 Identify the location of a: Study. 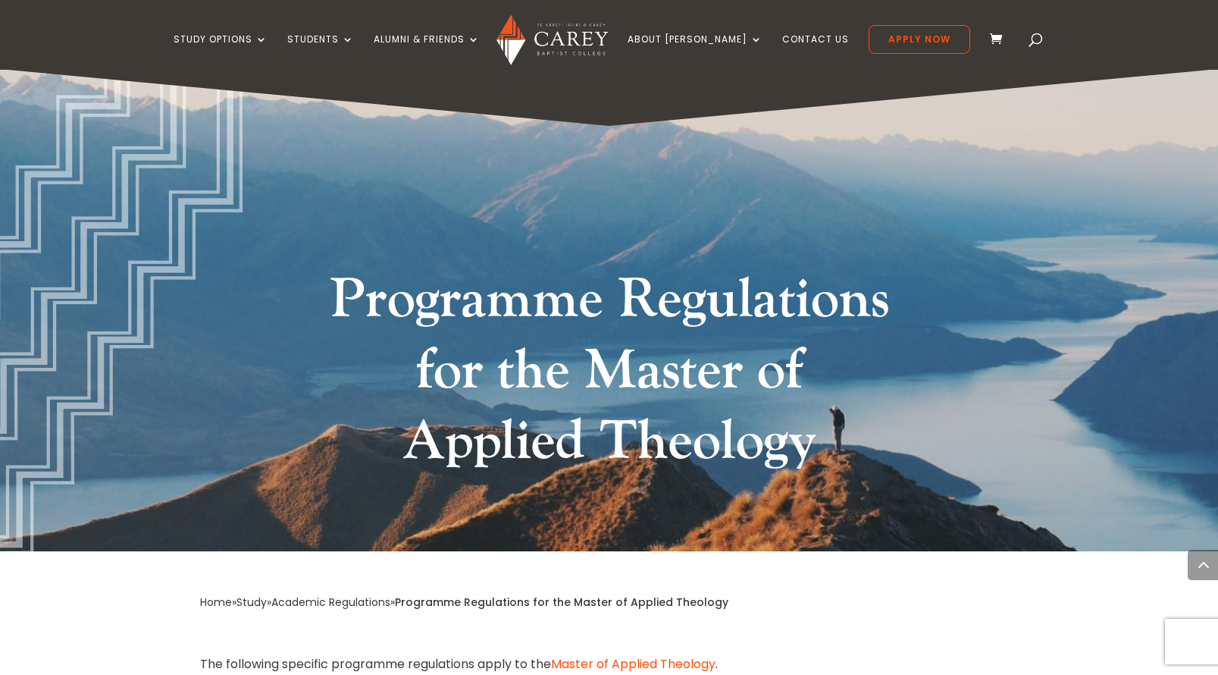
(252, 602).